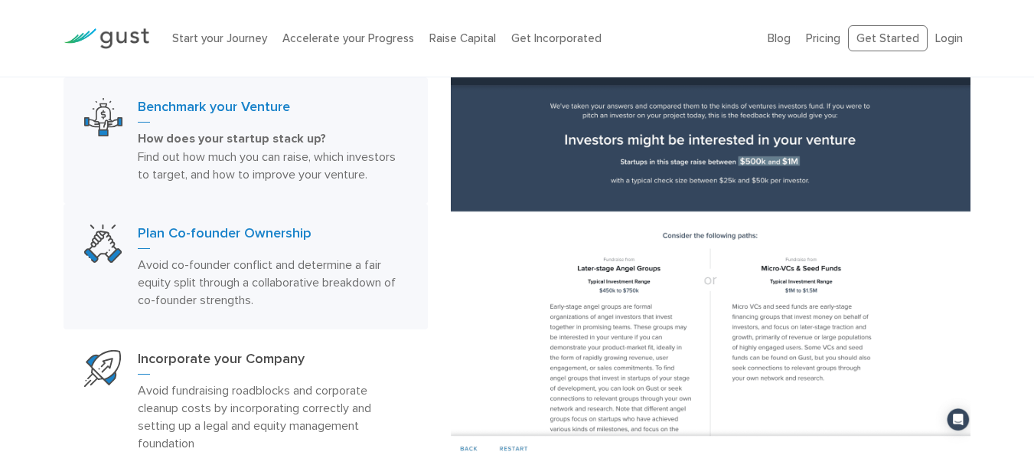 This screenshot has height=465, width=1034. What do you see at coordinates (103, 117) in the screenshot?
I see `img: Benchmark Your Venture` at bounding box center [103, 117].